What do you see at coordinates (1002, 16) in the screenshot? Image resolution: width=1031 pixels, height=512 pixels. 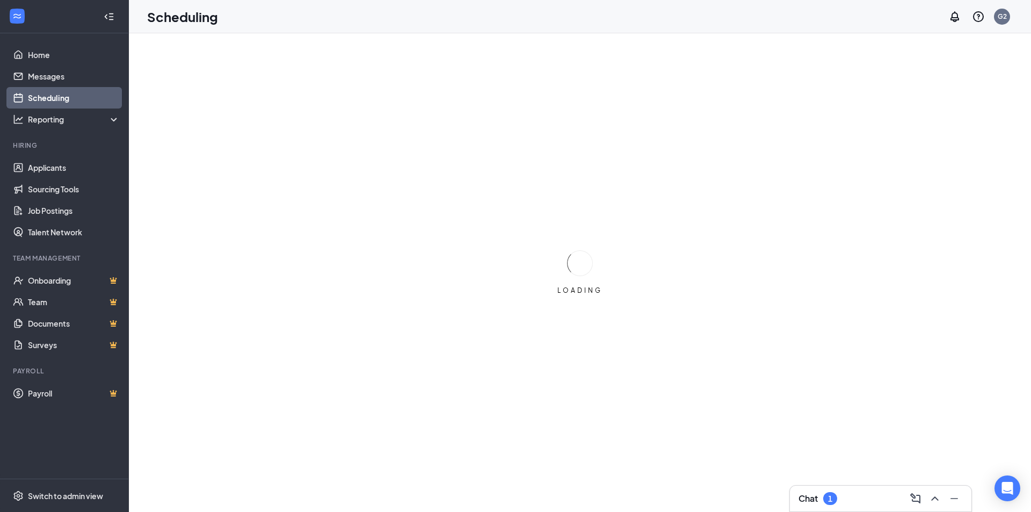 I see `div: G2` at bounding box center [1002, 16].